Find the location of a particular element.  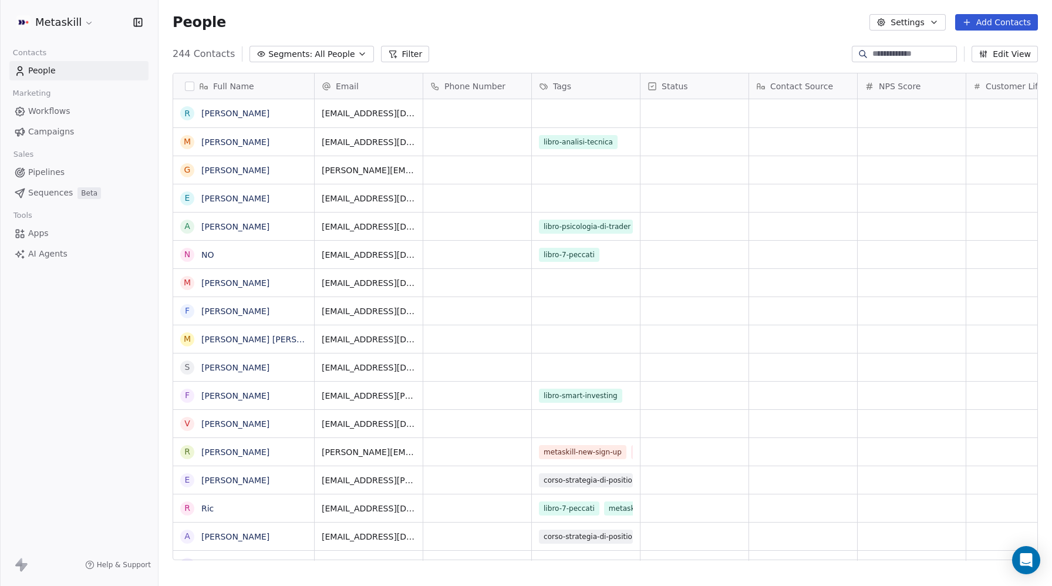

a: Apps is located at coordinates (79, 233).